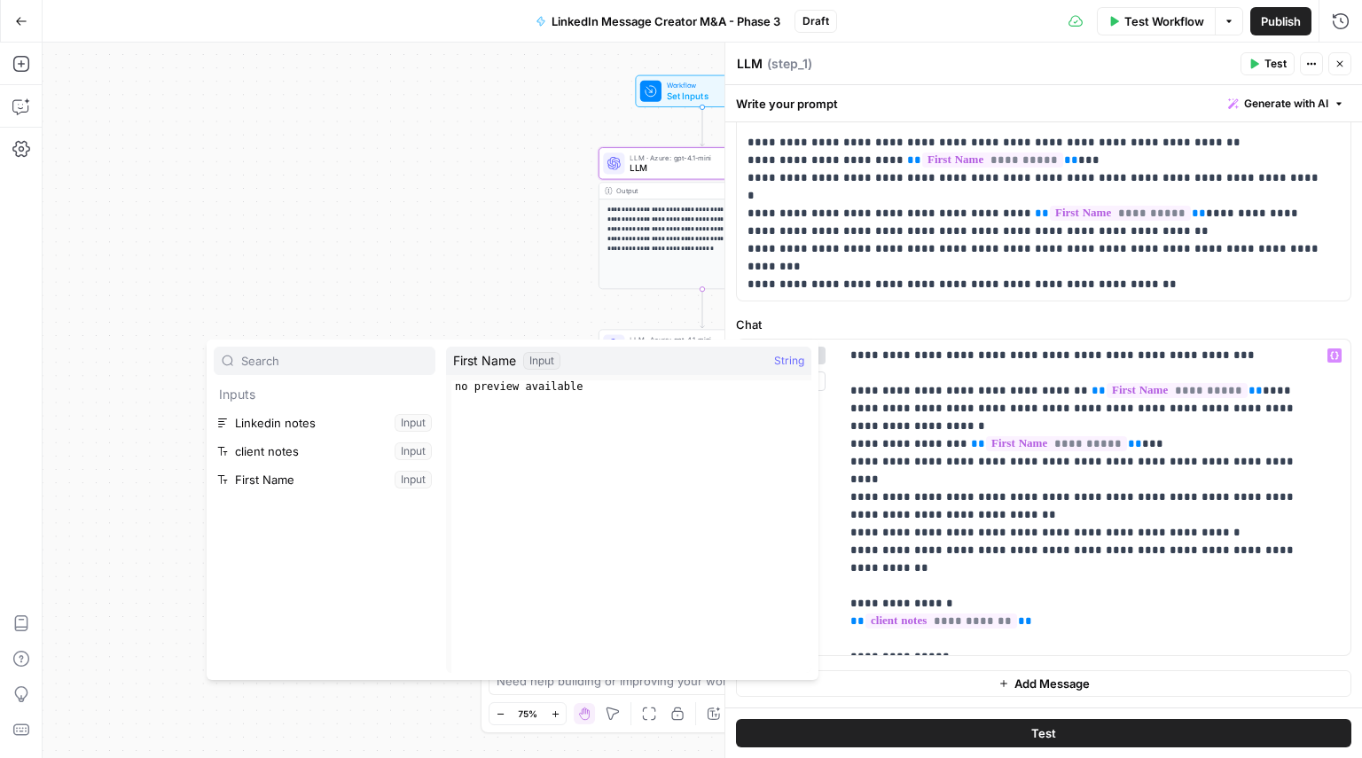 The width and height of the screenshot is (1362, 758). What do you see at coordinates (324, 394) in the screenshot?
I see `p: Inputs` at bounding box center [324, 394].